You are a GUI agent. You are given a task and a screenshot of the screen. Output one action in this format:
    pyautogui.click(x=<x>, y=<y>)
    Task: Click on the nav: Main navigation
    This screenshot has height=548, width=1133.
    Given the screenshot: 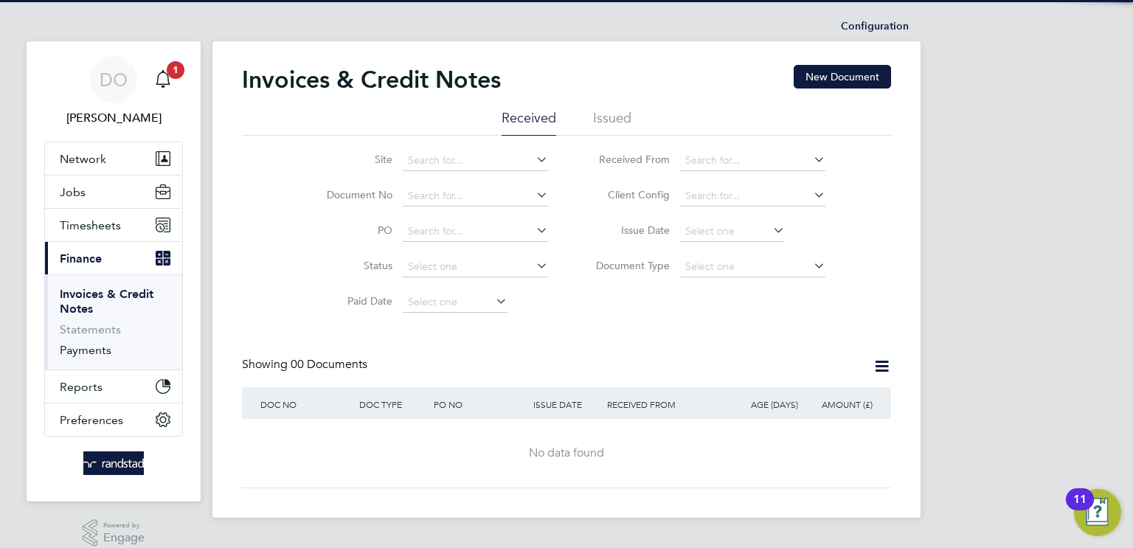 What is the action you would take?
    pyautogui.click(x=114, y=271)
    